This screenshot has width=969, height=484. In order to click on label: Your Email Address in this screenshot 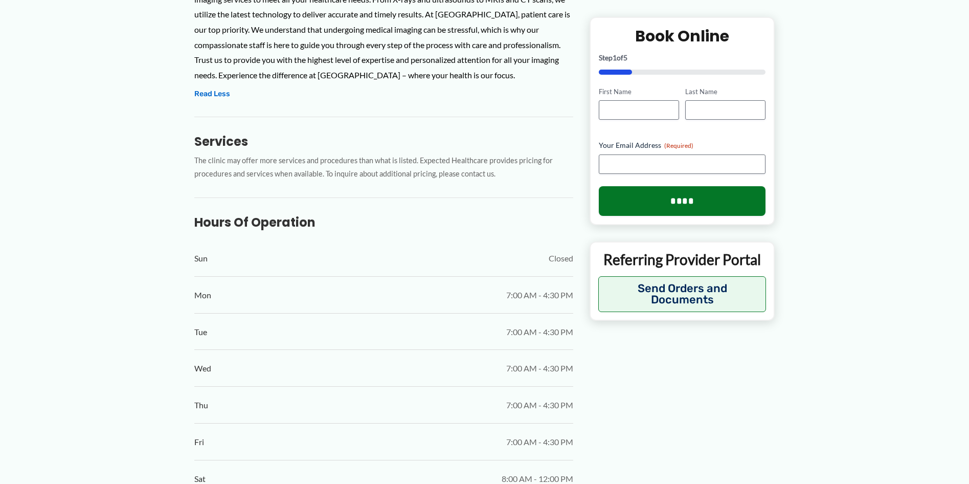, I will do `click(682, 145)`.